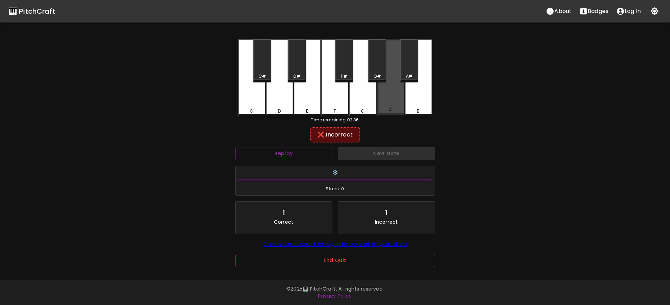 The image size is (670, 305). I want to click on div: ❌ Incorrect, so click(335, 135).